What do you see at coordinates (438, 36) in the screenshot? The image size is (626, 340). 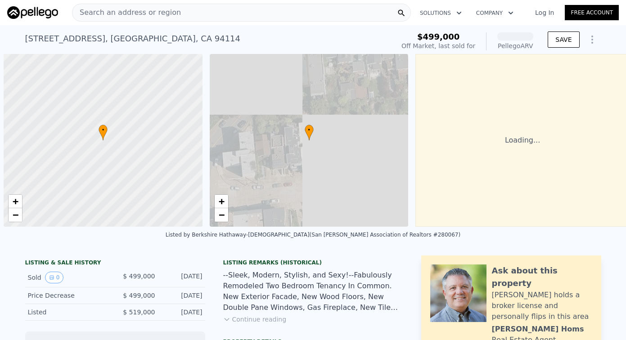 I see `span: $499,000` at bounding box center [438, 36].